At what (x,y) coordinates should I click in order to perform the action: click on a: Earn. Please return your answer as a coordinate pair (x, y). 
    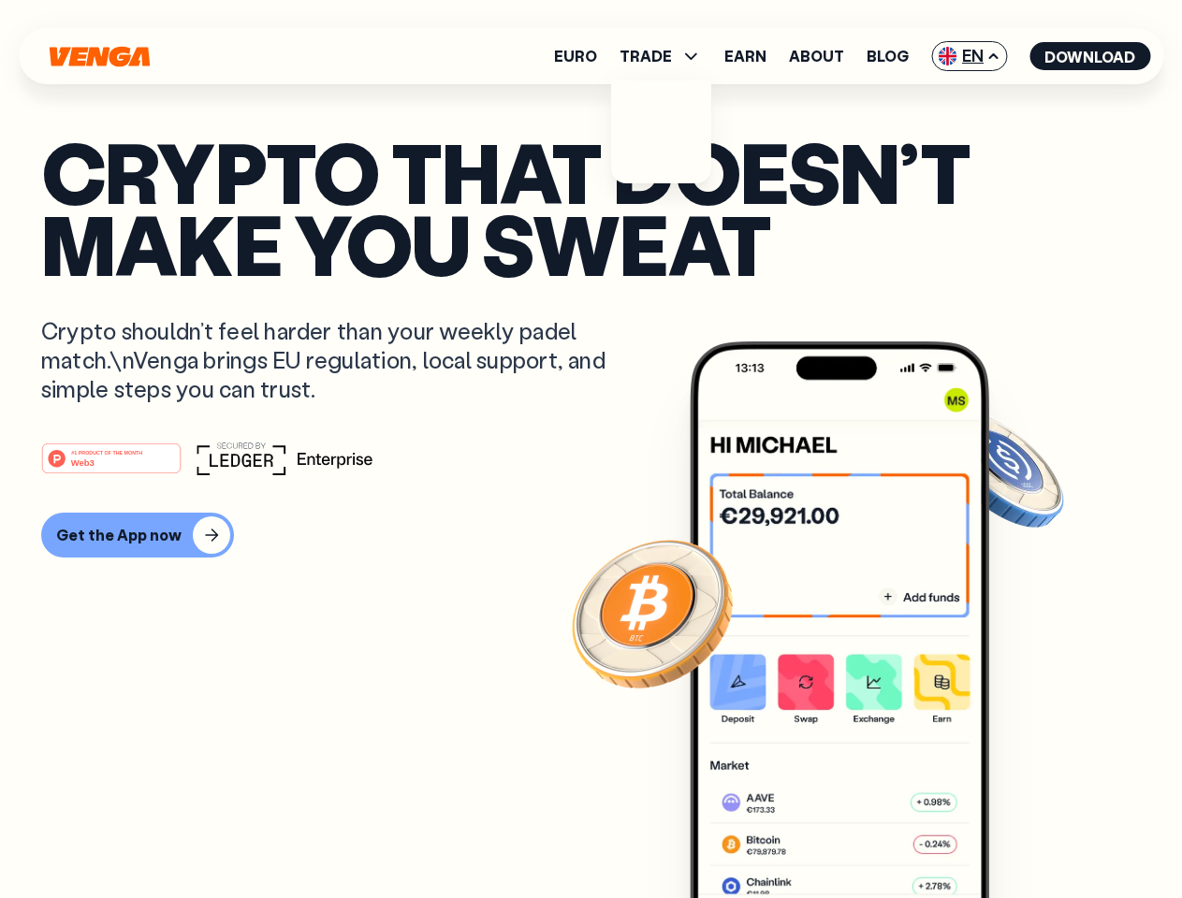
    Looking at the image, I should click on (745, 56).